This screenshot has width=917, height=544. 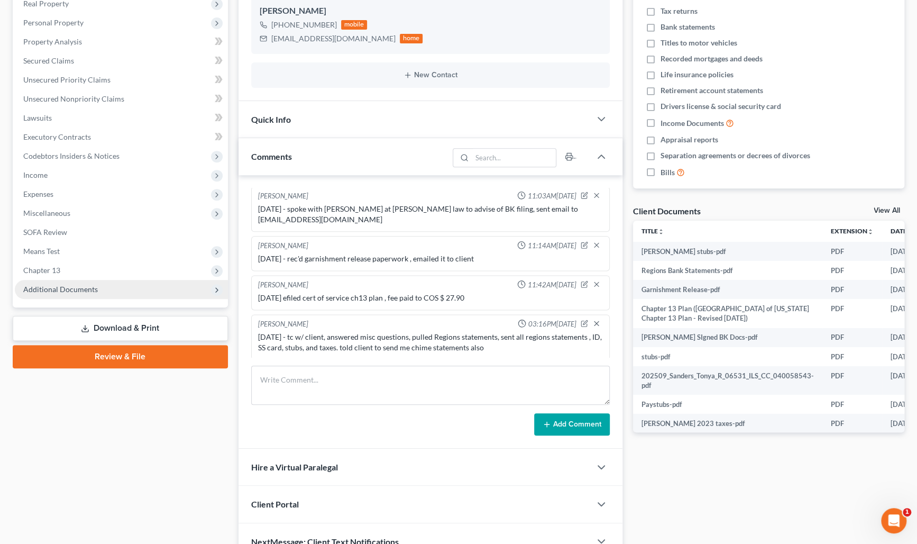 I want to click on span: SOFA Review, so click(x=45, y=232).